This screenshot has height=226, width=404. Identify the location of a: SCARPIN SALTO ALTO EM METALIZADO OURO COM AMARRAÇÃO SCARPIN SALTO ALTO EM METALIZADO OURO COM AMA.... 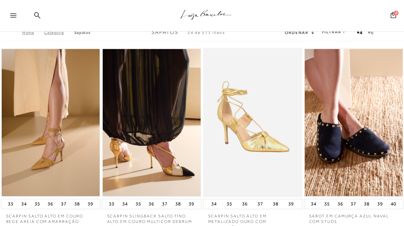
(253, 122).